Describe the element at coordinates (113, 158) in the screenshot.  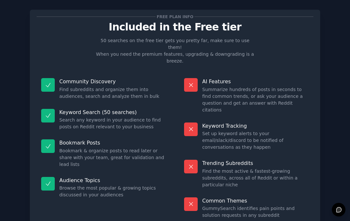
I see `dd: Bookmark & organize posts to read later or share with your team, great for validation and lead lists` at that location.